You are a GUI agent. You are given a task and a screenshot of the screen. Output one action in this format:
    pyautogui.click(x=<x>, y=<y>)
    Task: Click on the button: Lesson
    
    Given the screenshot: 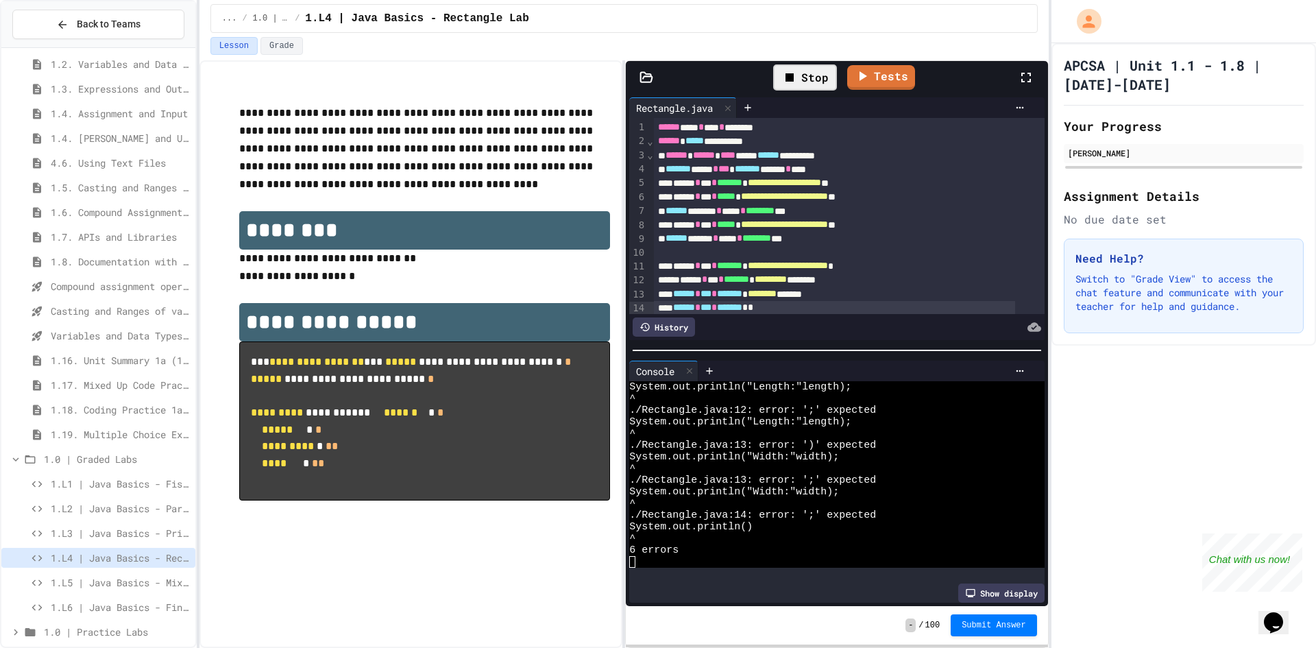 What is the action you would take?
    pyautogui.click(x=234, y=46)
    